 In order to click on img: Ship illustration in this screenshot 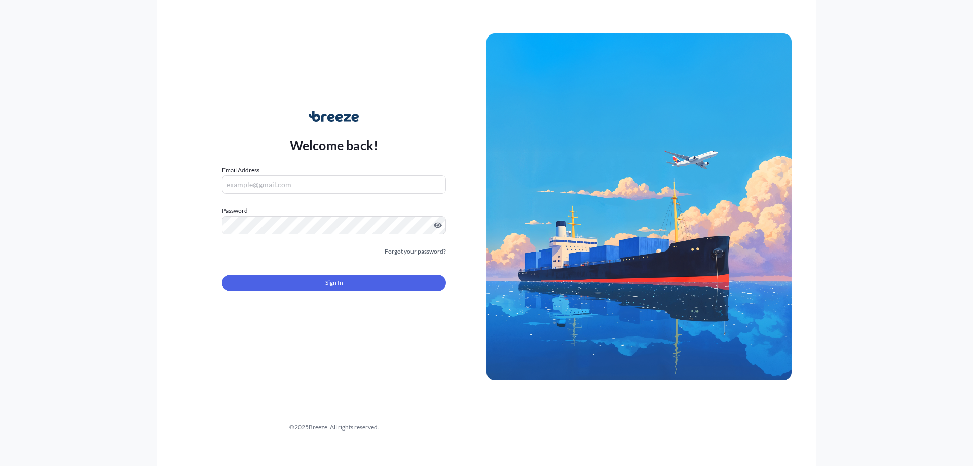, I will do `click(639, 207)`.